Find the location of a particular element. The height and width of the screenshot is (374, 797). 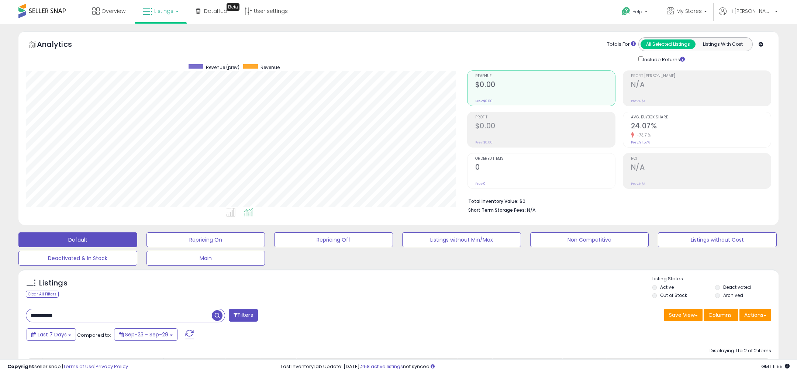

small: Prev: 91.57% is located at coordinates (640, 142).